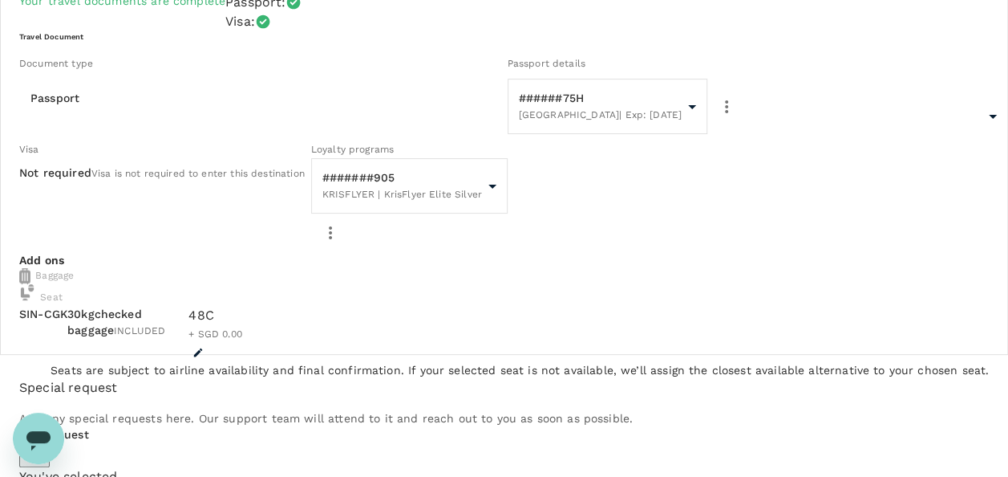 Image resolution: width=1008 pixels, height=477 pixels. What do you see at coordinates (104, 322) in the screenshot?
I see `span: 30kg checked baggage` at bounding box center [104, 322].